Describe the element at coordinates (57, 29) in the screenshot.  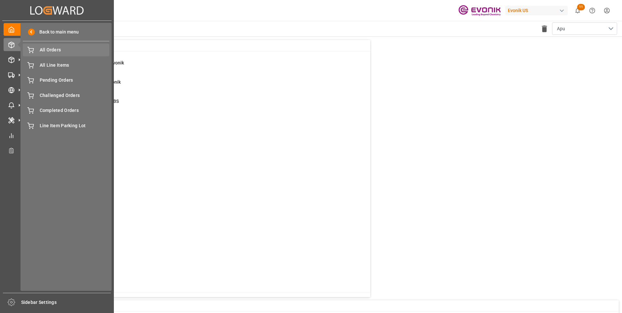
I see `a: My Cockpit` at that location.